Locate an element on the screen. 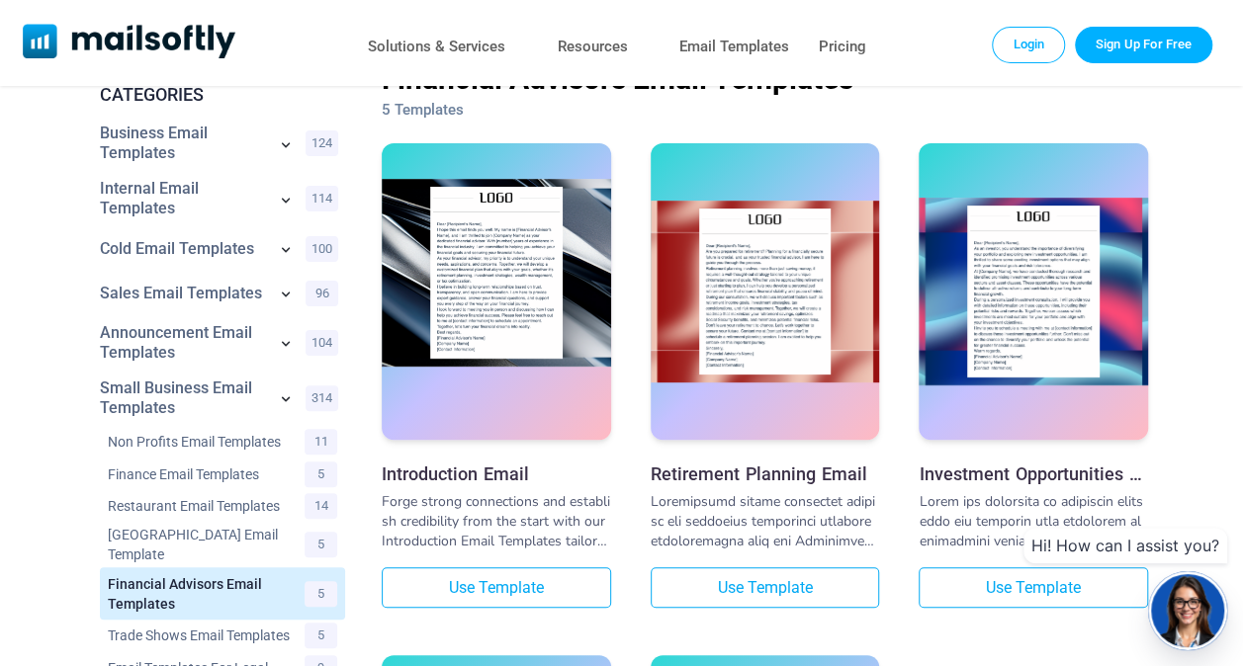 The width and height of the screenshot is (1243, 666). a: Show subcategories for Announcement Email Templates is located at coordinates (286, 345).